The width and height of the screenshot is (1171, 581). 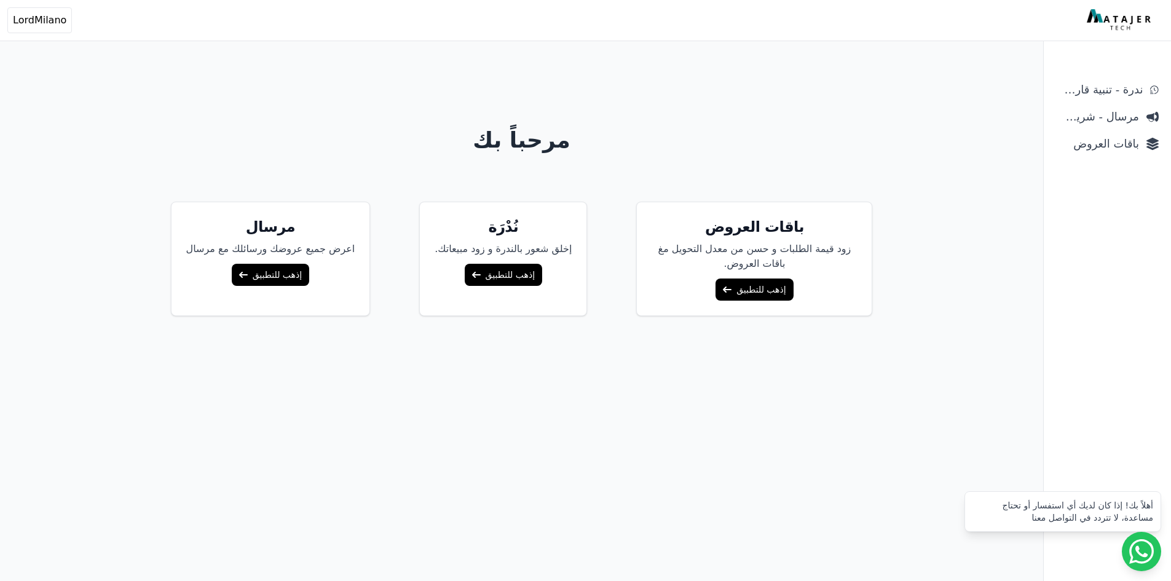 I want to click on span: باقات العروض, so click(x=1097, y=144).